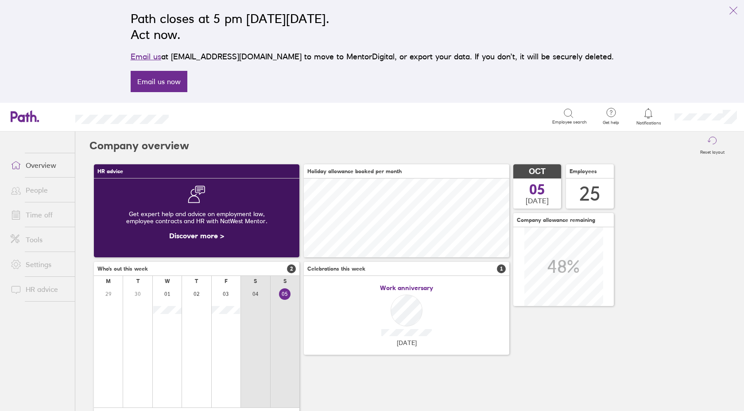 This screenshot has height=411, width=744. Describe the element at coordinates (569, 122) in the screenshot. I see `span: Employee search` at that location.